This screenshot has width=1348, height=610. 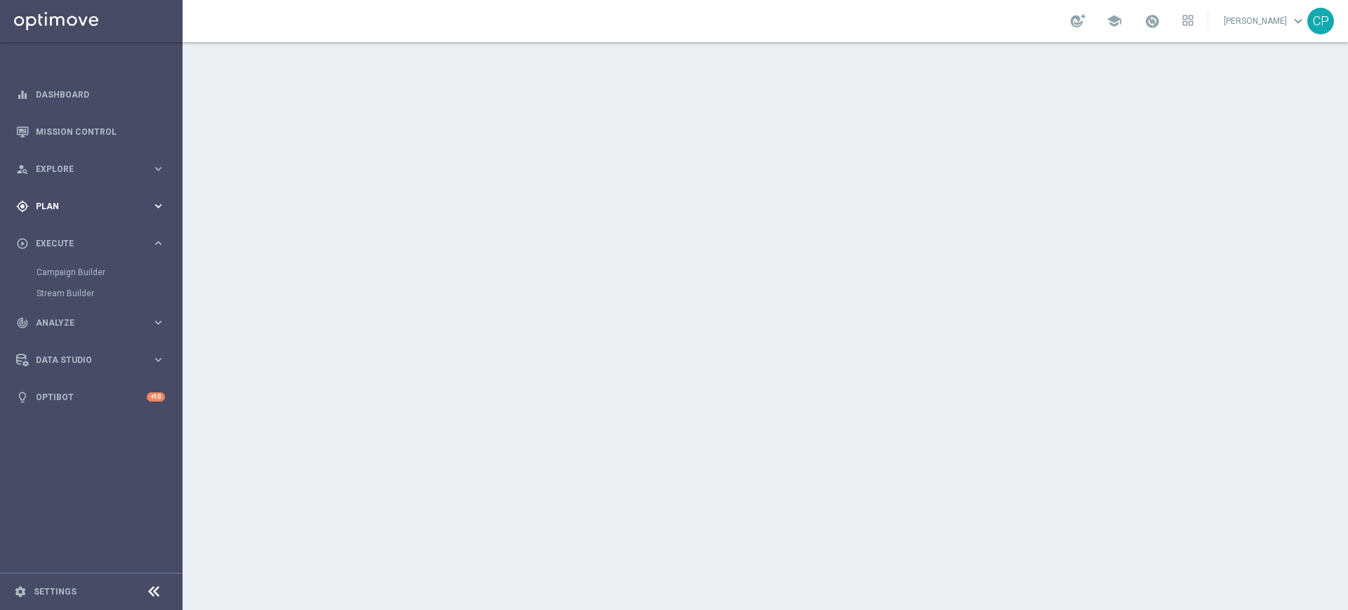 I want to click on div: Campaign Builder, so click(x=109, y=272).